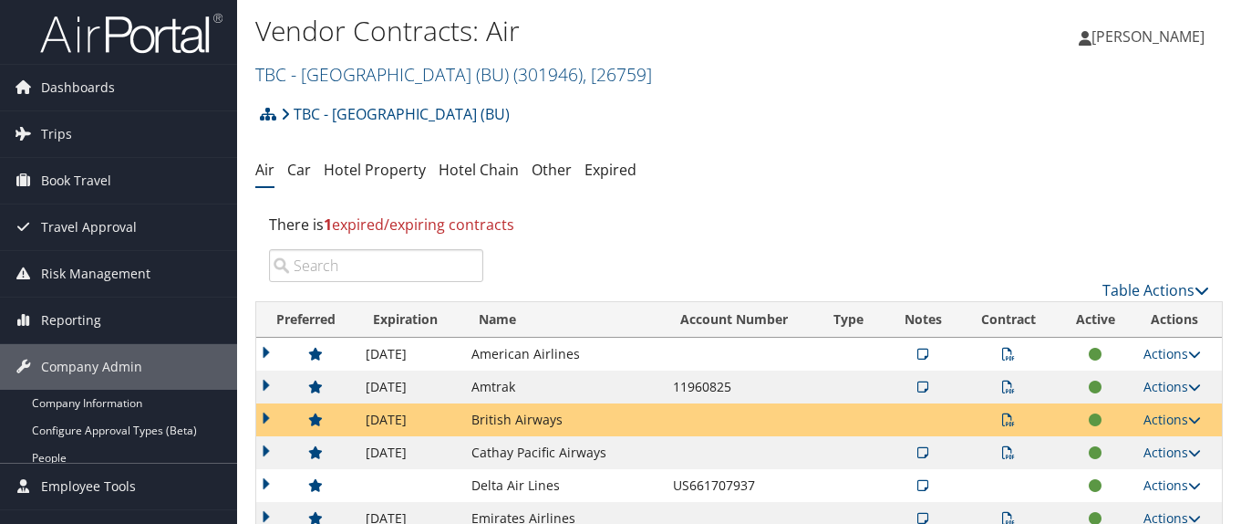 Image resolution: width=1241 pixels, height=524 pixels. Describe the element at coordinates (131, 33) in the screenshot. I see `img: airportal-logo.png` at that location.